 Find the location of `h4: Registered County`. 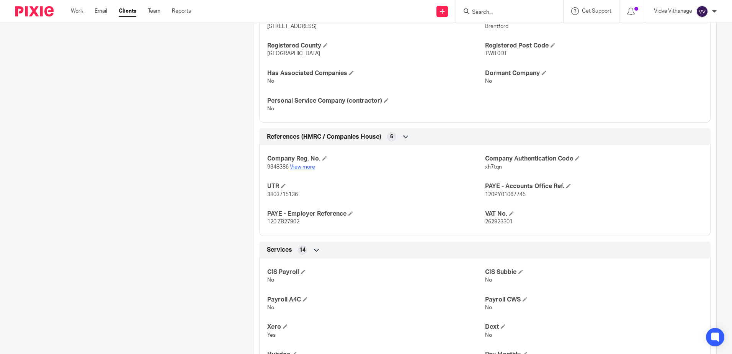

h4: Registered County is located at coordinates (376, 46).